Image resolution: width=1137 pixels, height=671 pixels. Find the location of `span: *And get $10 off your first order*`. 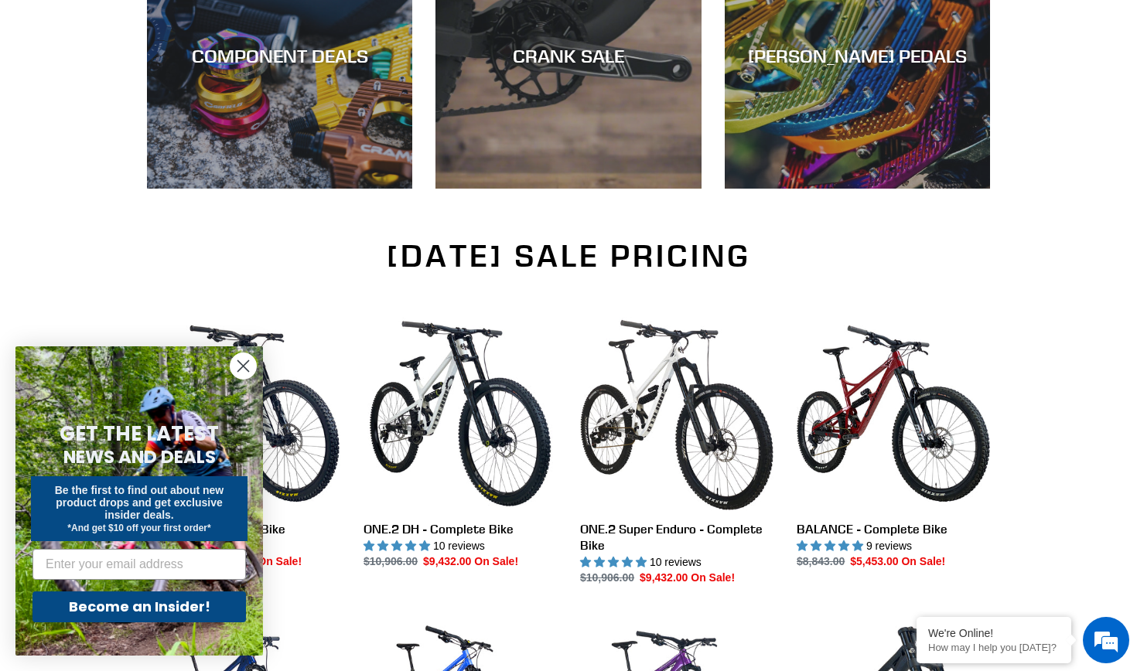

span: *And get $10 off your first order* is located at coordinates (138, 528).